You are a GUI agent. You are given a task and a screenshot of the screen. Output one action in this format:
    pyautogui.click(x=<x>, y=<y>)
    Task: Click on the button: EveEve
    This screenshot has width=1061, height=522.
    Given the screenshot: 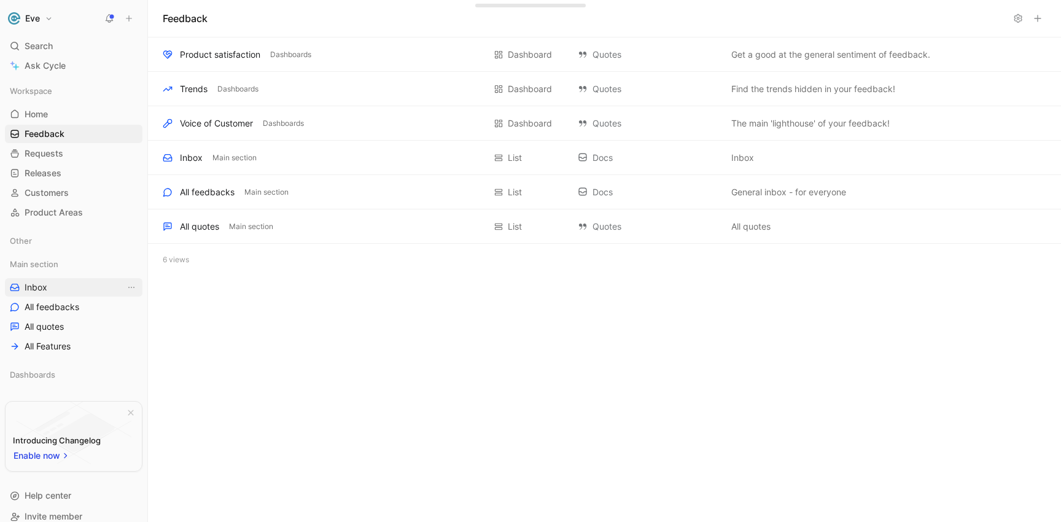 What is the action you would take?
    pyautogui.click(x=30, y=18)
    